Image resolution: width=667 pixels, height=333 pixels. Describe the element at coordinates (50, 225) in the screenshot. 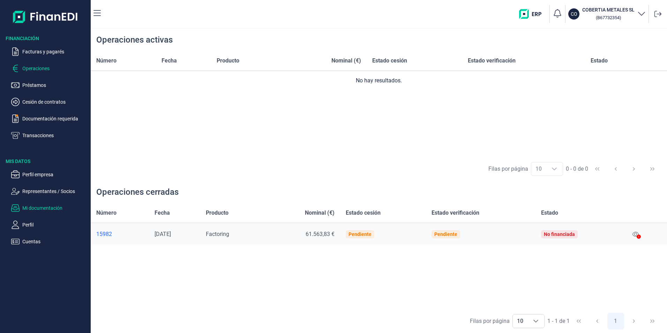

I see `button: Perfil` at that location.